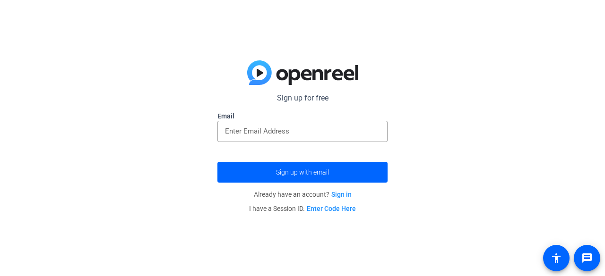 The width and height of the screenshot is (605, 276). I want to click on mat-icon: message, so click(587, 258).